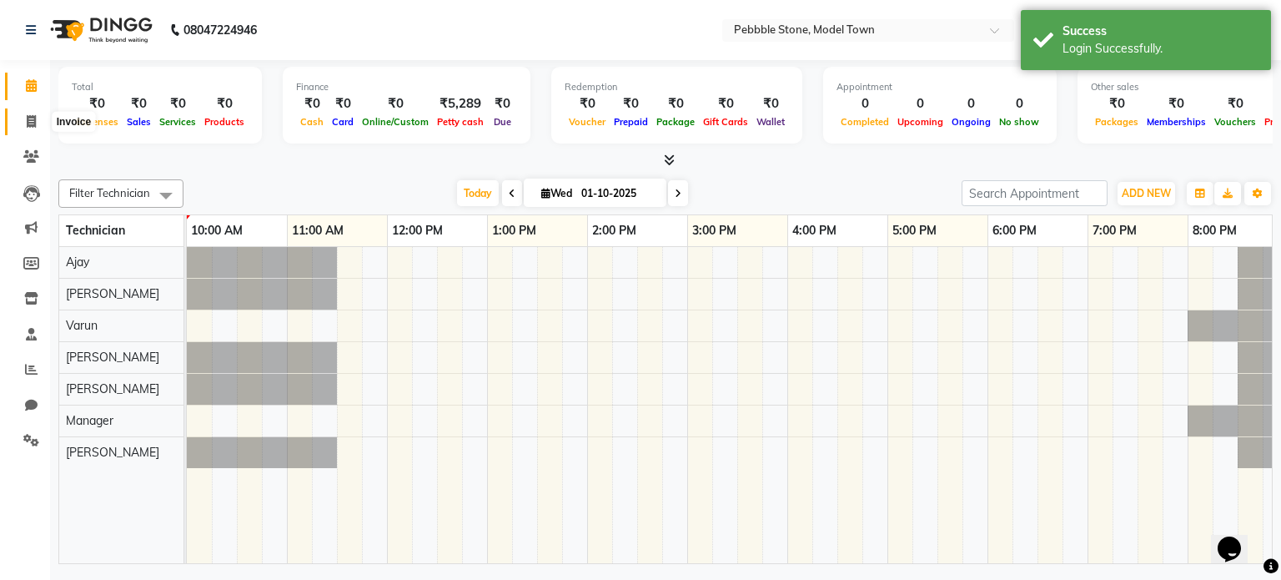 This screenshot has width=1281, height=580. What do you see at coordinates (1117, 122) in the screenshot?
I see `span: Packages` at bounding box center [1117, 122].